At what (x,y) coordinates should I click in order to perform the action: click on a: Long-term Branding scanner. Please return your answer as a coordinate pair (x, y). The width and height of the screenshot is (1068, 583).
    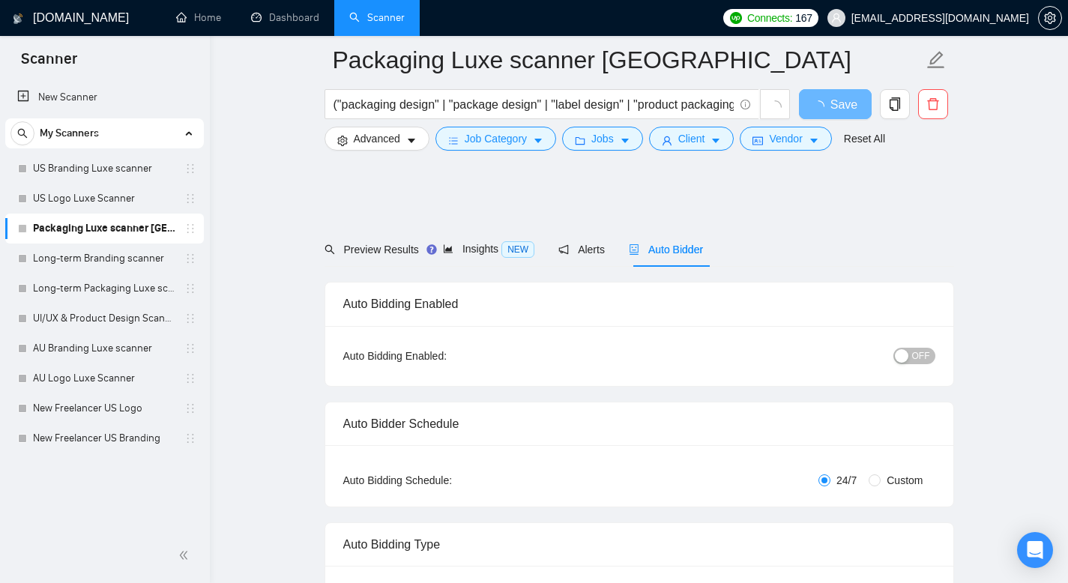
    Looking at the image, I should click on (104, 258).